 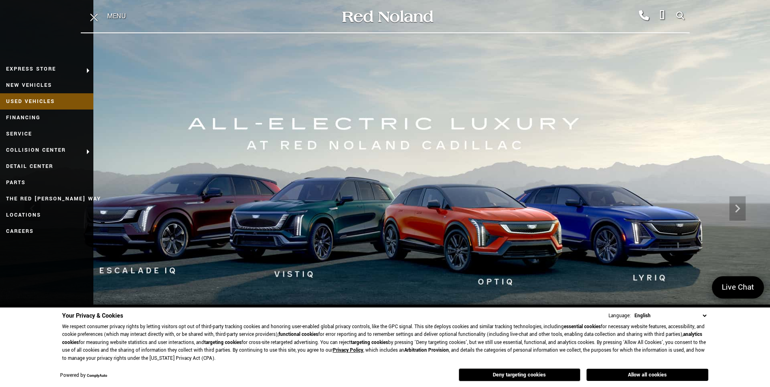 What do you see at coordinates (93, 316) in the screenshot?
I see `span: Your Privacy & Cookies` at bounding box center [93, 316].